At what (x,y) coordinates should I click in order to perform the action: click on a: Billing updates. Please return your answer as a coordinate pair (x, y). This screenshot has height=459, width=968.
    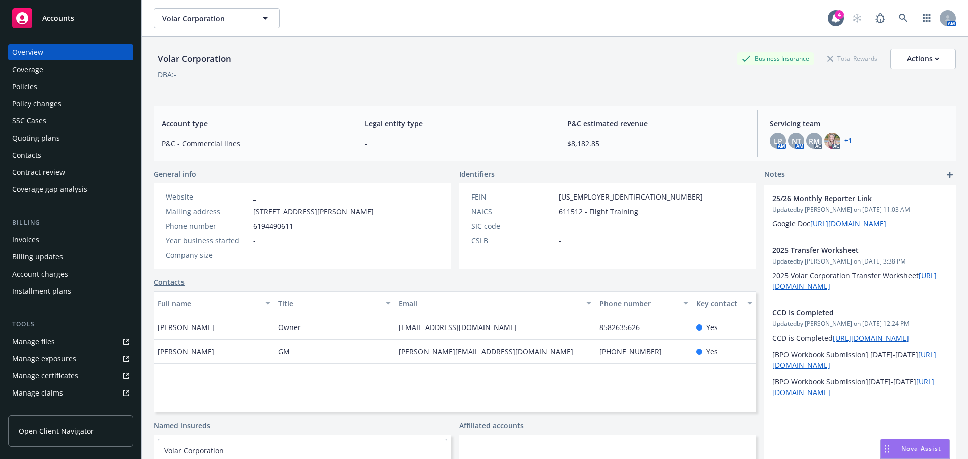
    Looking at the image, I should click on (71, 257).